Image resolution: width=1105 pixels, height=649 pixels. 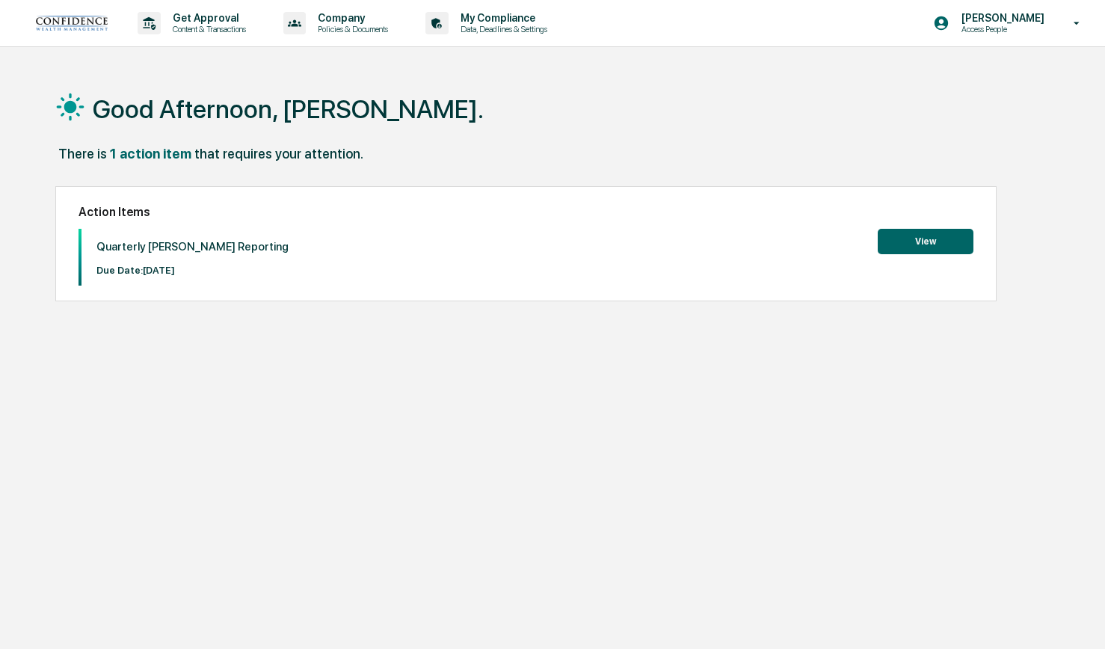 What do you see at coordinates (925, 241) in the screenshot?
I see `button: View` at bounding box center [925, 241].